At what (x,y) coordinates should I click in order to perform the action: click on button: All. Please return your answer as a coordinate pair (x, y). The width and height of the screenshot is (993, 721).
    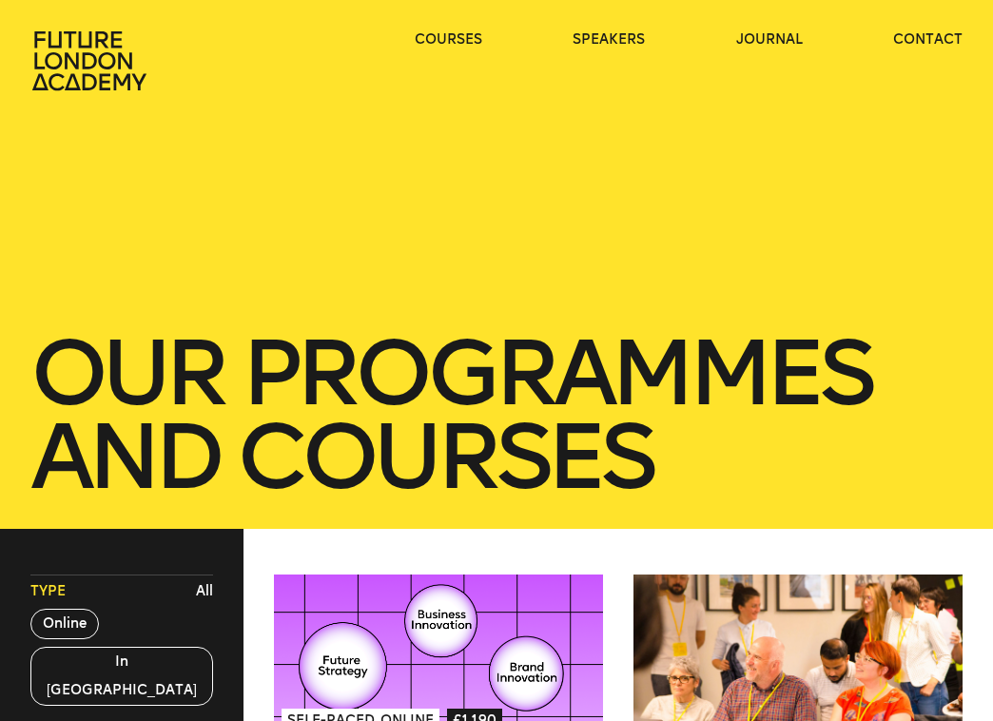
    Looking at the image, I should click on (204, 591).